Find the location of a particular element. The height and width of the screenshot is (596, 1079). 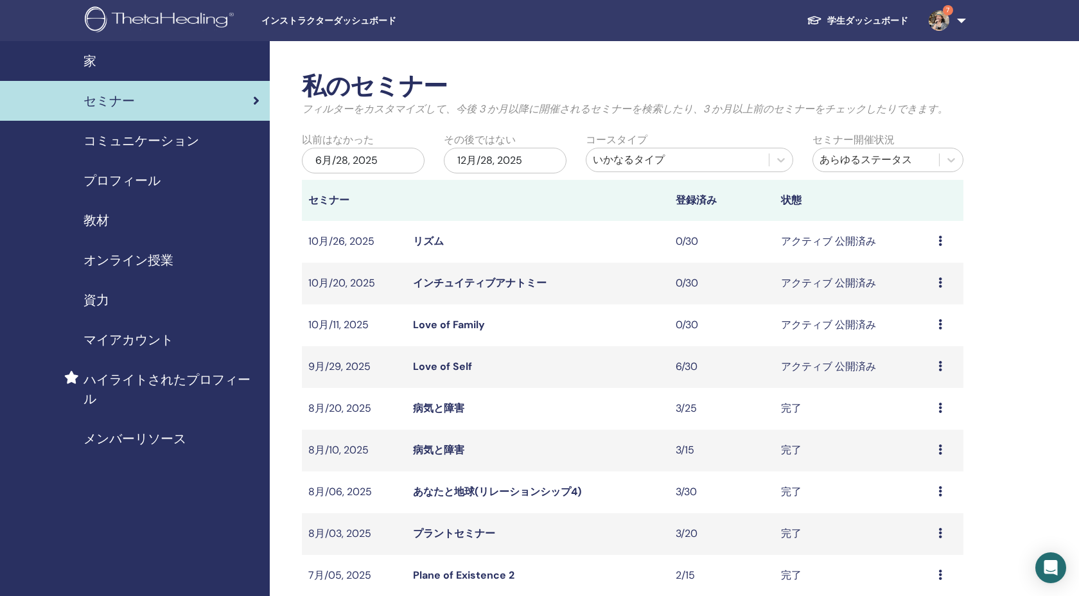

span: メンバーリソース is located at coordinates (135, 439).